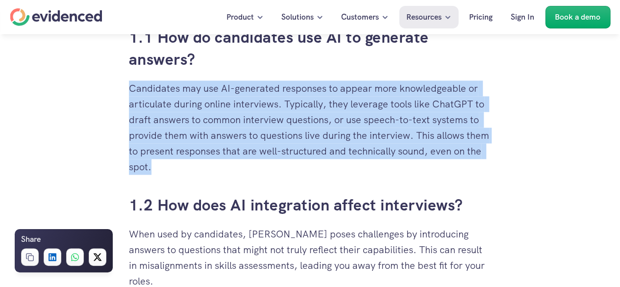  Describe the element at coordinates (523, 17) in the screenshot. I see `p: Sign In` at that location.